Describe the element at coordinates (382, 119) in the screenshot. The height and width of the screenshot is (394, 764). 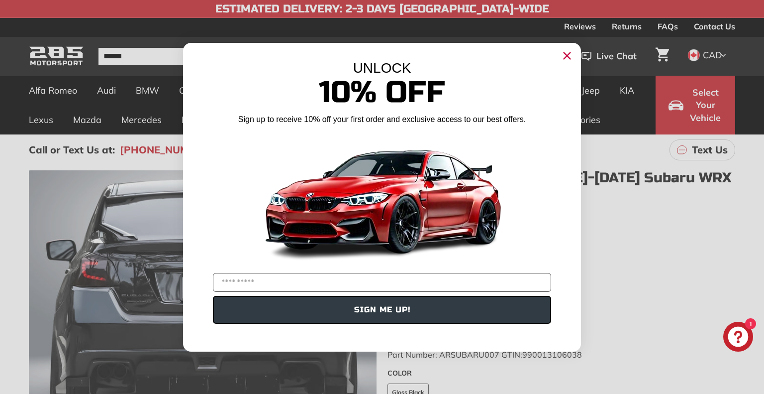
I see `span: Sign up to receive 10% off your first order and exclusive access to our best offers.` at that location.